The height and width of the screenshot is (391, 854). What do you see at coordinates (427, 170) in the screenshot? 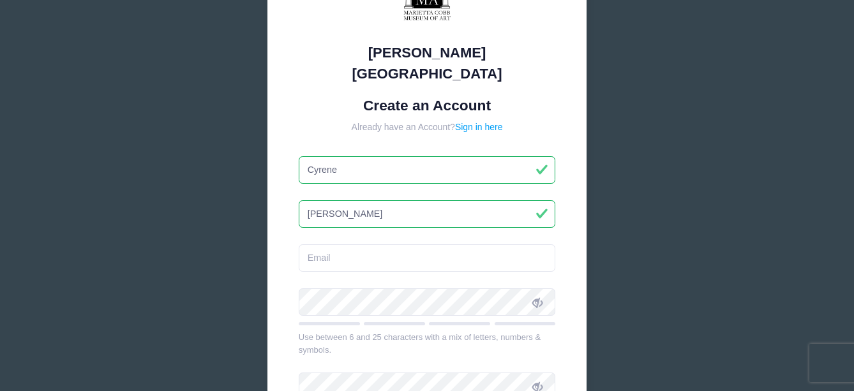
I see `input: First Name` at bounding box center [427, 170].